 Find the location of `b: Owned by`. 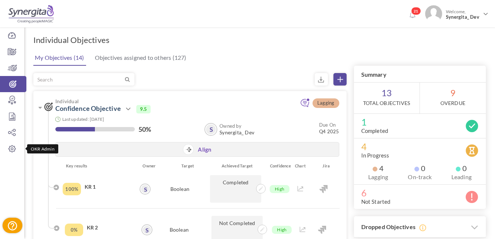

b: Owned by is located at coordinates (231, 126).